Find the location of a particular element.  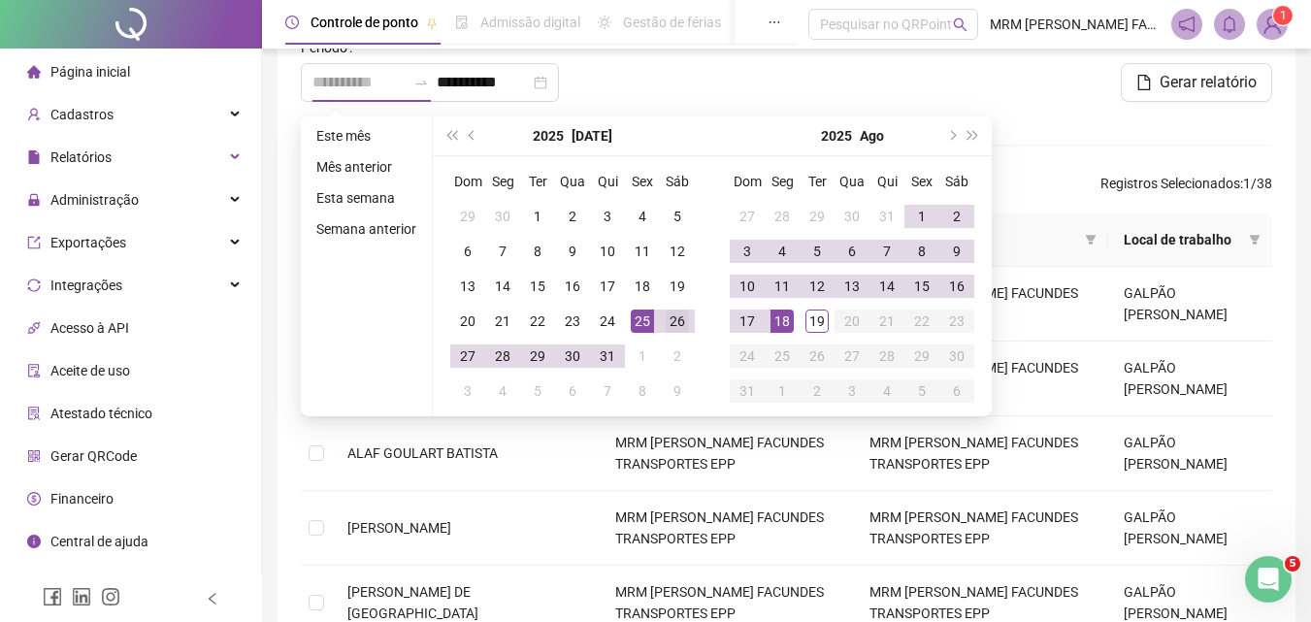

div: 4 is located at coordinates (503, 391).